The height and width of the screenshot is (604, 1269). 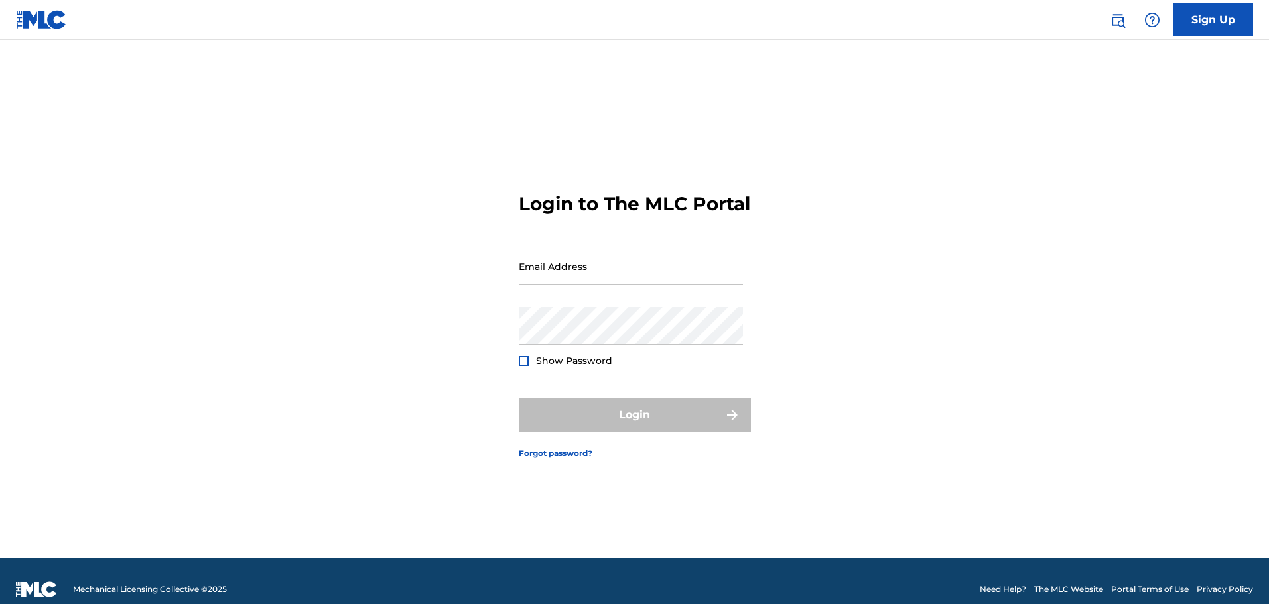 What do you see at coordinates (555, 454) in the screenshot?
I see `a: Forgot password?` at bounding box center [555, 454].